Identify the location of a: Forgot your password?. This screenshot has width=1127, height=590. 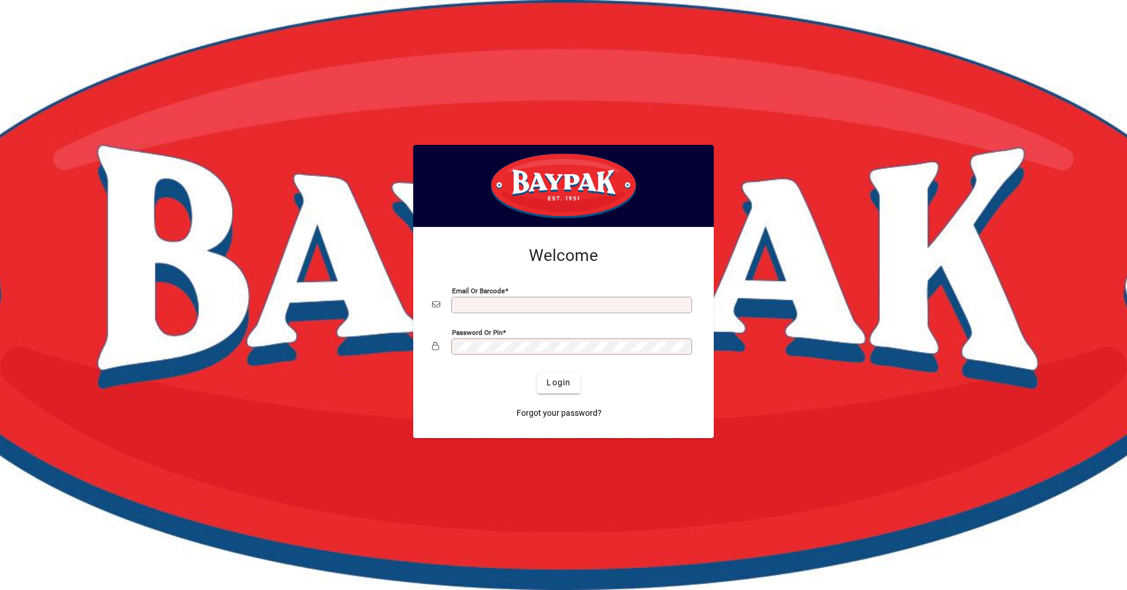
(559, 414).